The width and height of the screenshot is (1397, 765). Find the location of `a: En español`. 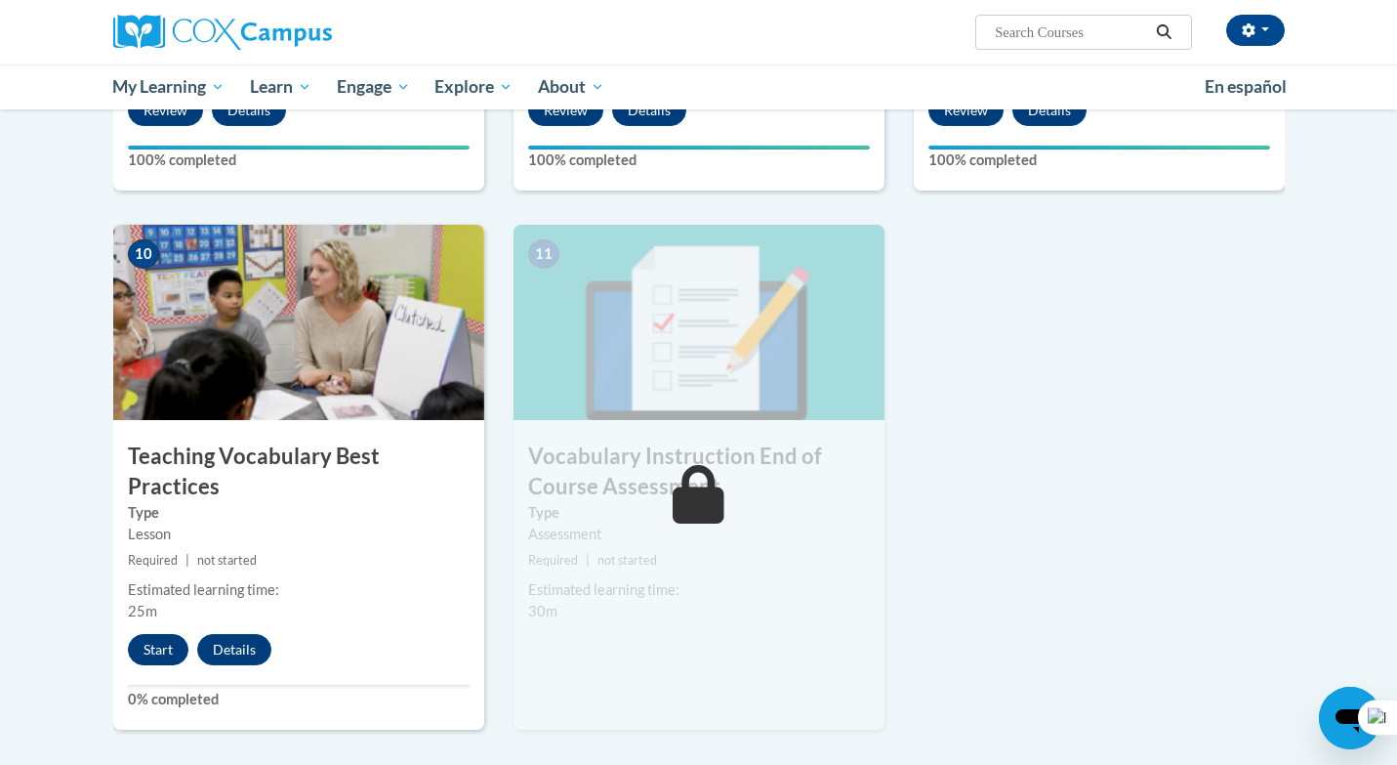

a: En español is located at coordinates (1246, 87).